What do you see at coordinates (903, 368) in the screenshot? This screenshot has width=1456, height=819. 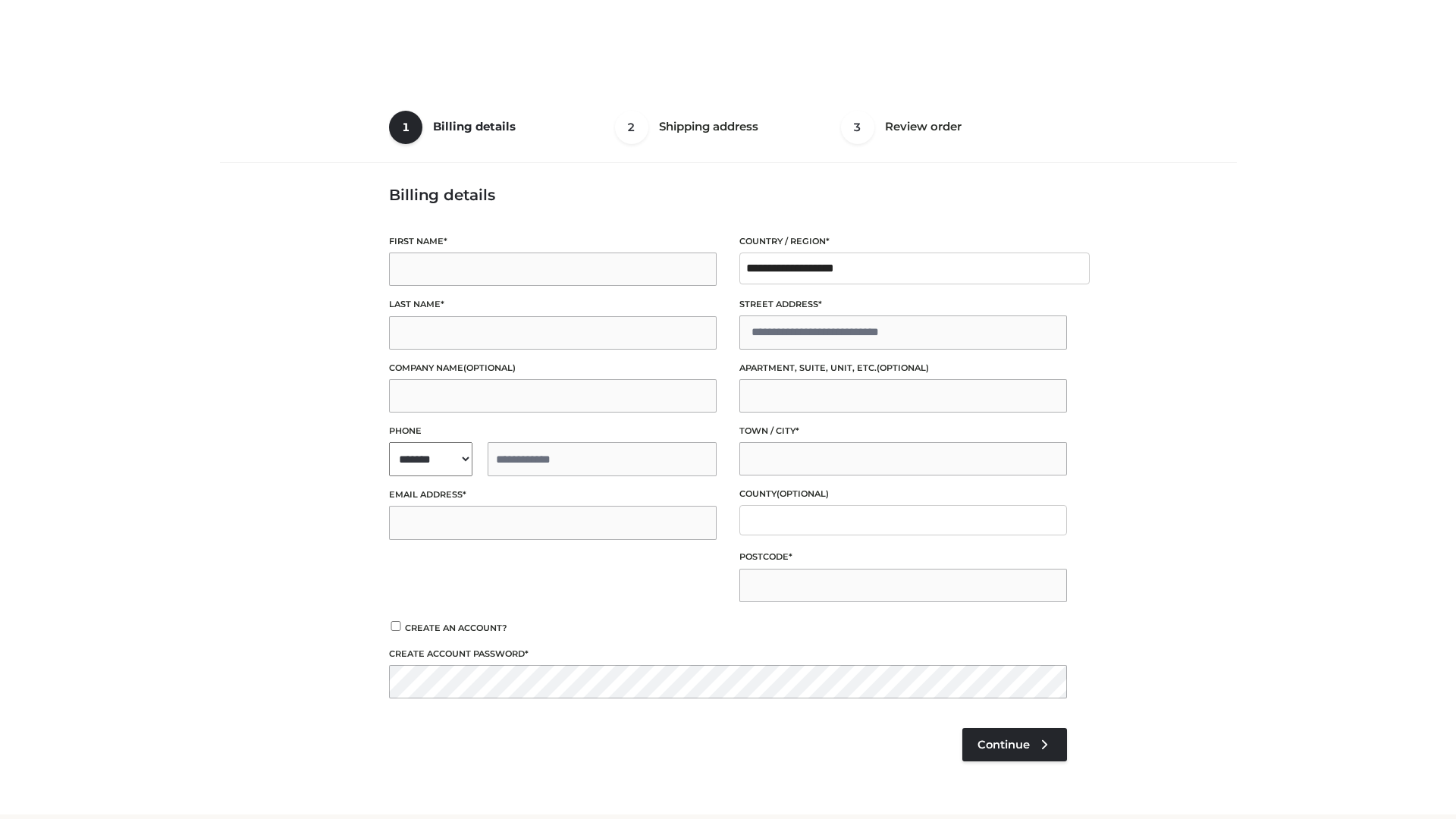 I see `label: Apartment, suite, unit, etc.` at bounding box center [903, 368].